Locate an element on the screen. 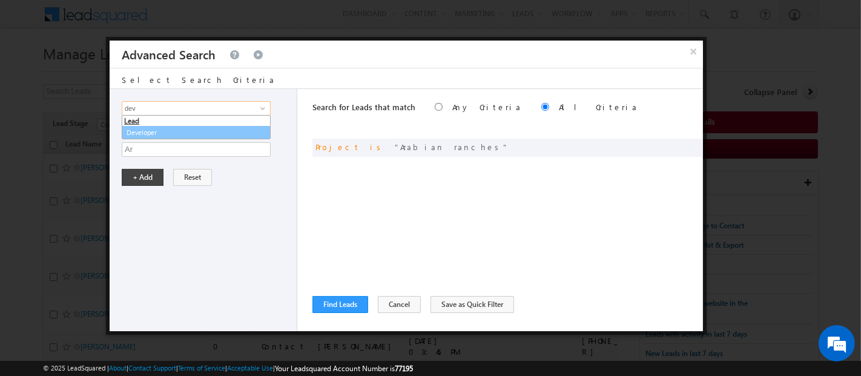 The width and height of the screenshot is (861, 376). label: All Criteria is located at coordinates (598, 107).